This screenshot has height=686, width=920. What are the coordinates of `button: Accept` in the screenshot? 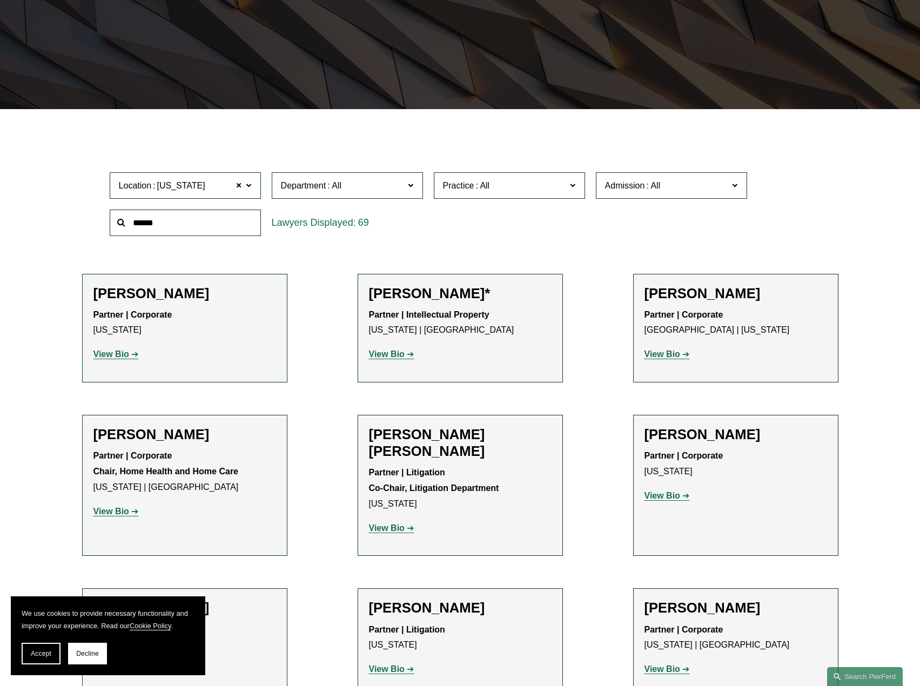 It's located at (41, 654).